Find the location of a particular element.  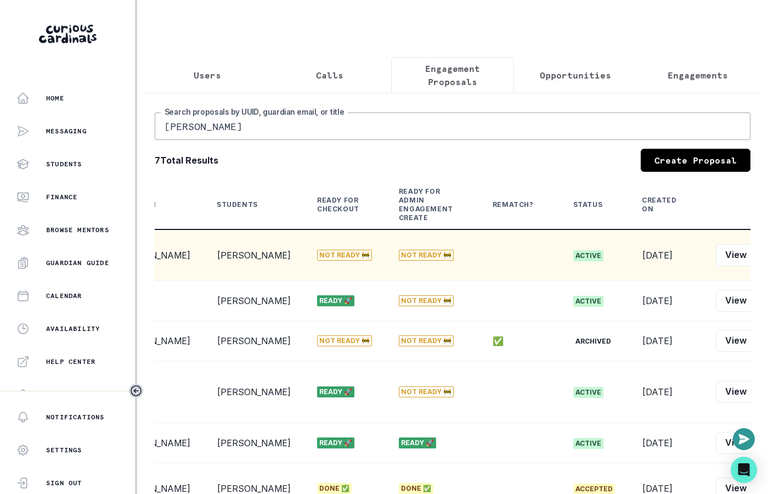

div: Status is located at coordinates (588, 205).